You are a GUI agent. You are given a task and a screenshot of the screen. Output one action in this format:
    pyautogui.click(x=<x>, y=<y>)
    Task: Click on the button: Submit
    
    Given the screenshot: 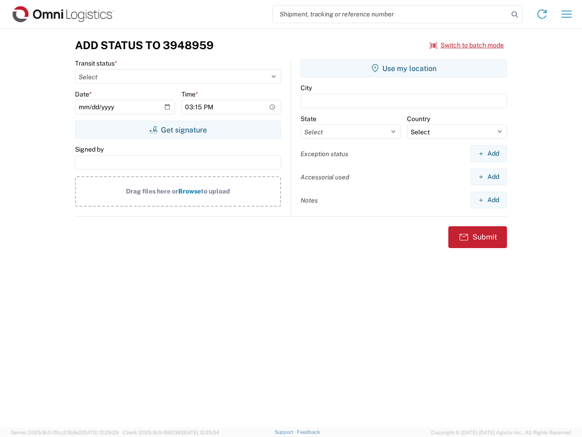 What is the action you would take?
    pyautogui.click(x=478, y=237)
    